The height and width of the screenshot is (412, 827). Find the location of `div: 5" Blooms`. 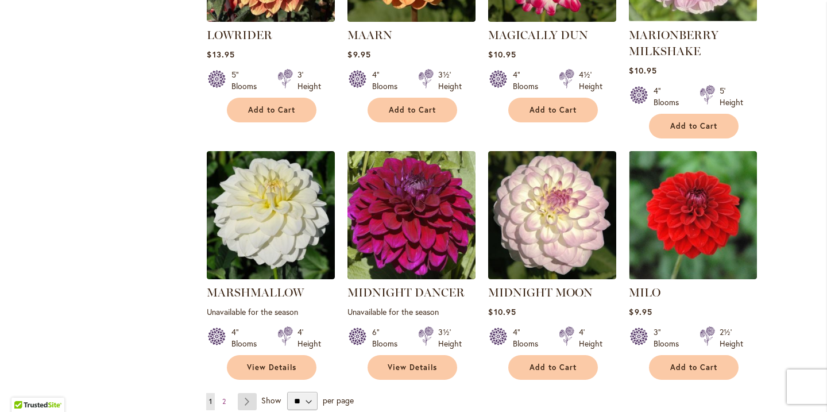

div: 5" Blooms is located at coordinates (248, 80).